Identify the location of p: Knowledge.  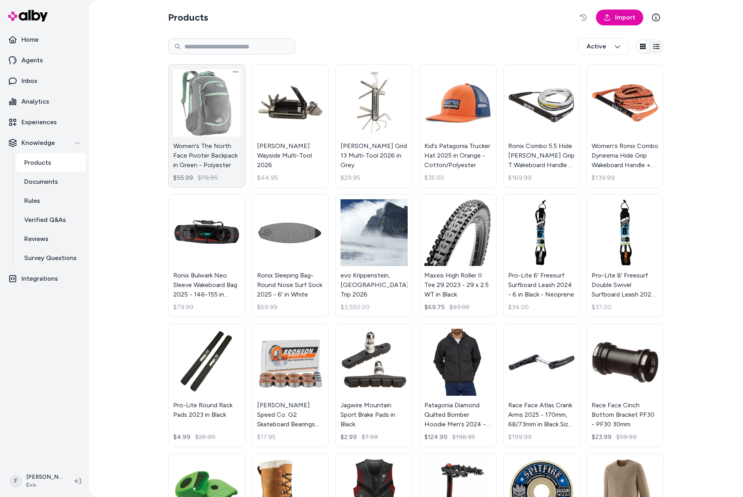
(38, 143).